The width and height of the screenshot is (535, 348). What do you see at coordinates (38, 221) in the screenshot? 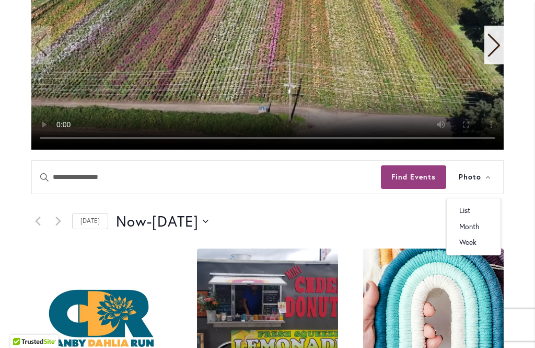
I see `a: Previous Events` at bounding box center [38, 221].